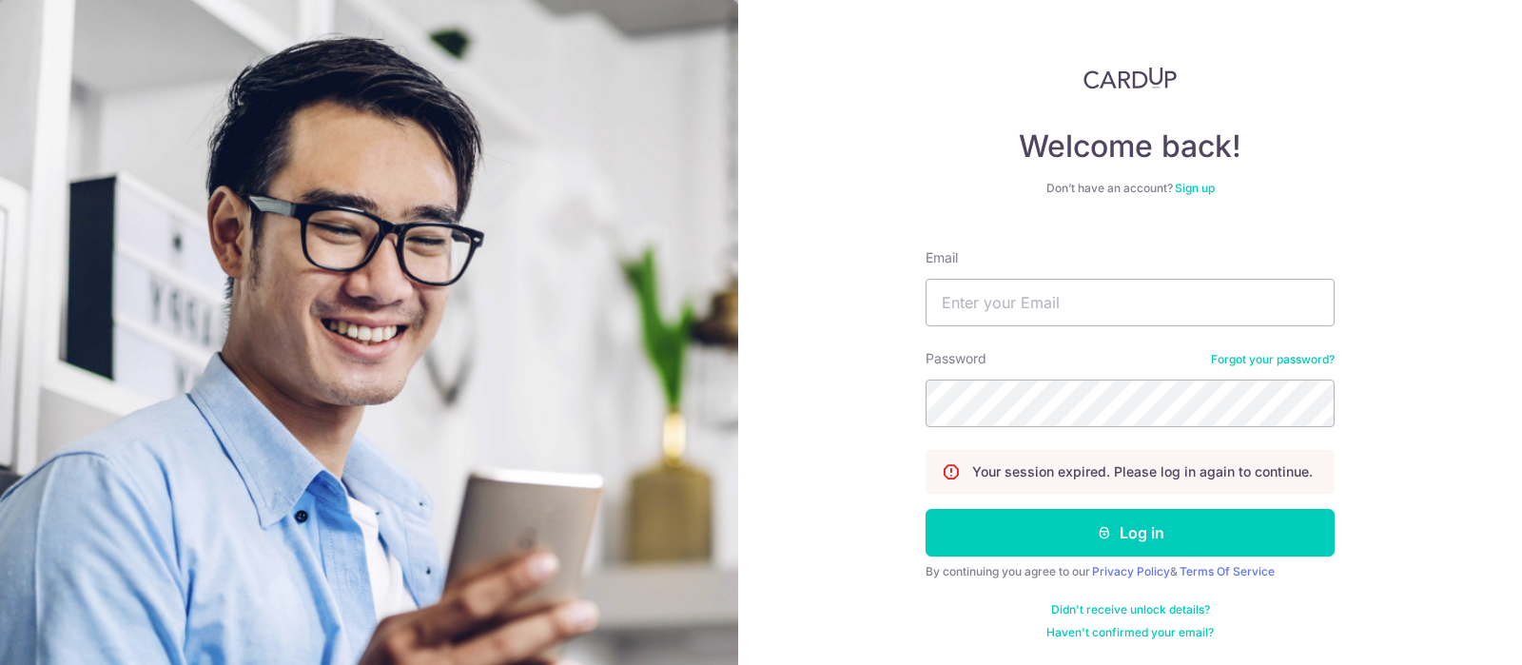  Describe the element at coordinates (942, 258) in the screenshot. I see `label: Email` at that location.